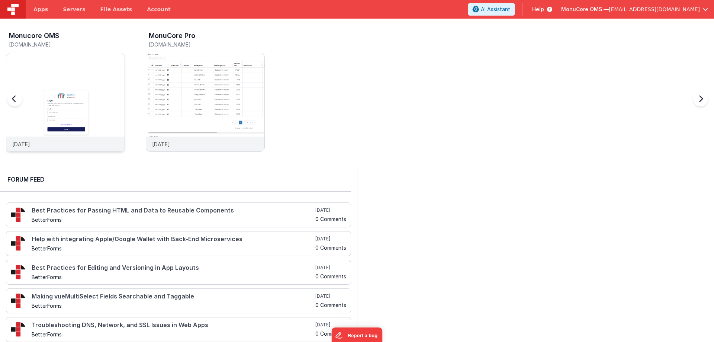 This screenshot has width=714, height=342. I want to click on h2: Forum Feed, so click(176, 179).